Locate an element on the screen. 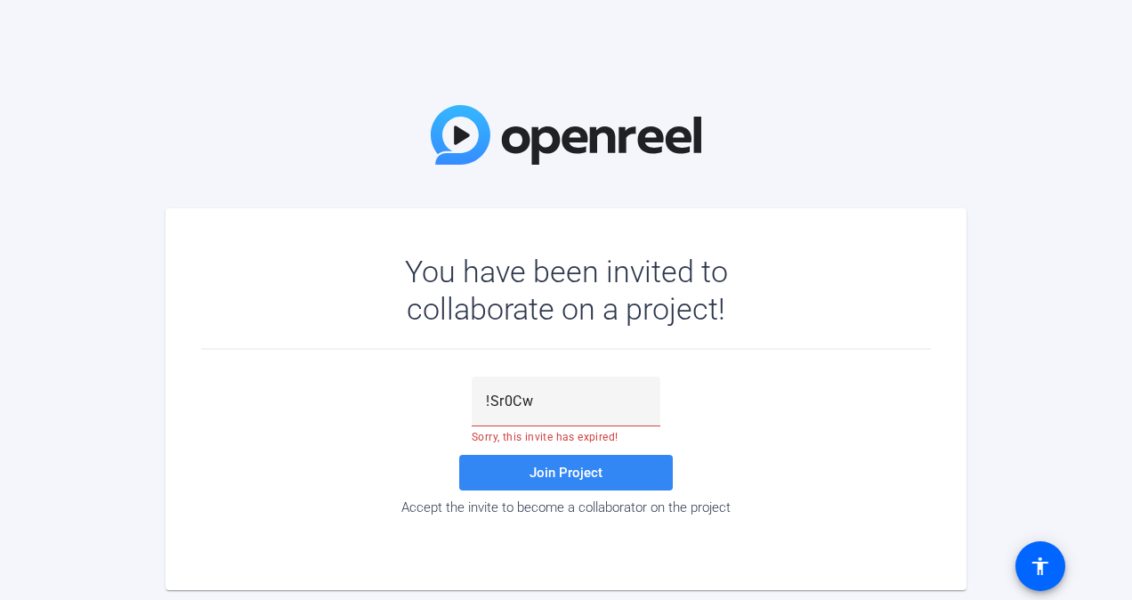 This screenshot has height=600, width=1132. mat-error: Sorry, this invite has expired! is located at coordinates (566, 434).